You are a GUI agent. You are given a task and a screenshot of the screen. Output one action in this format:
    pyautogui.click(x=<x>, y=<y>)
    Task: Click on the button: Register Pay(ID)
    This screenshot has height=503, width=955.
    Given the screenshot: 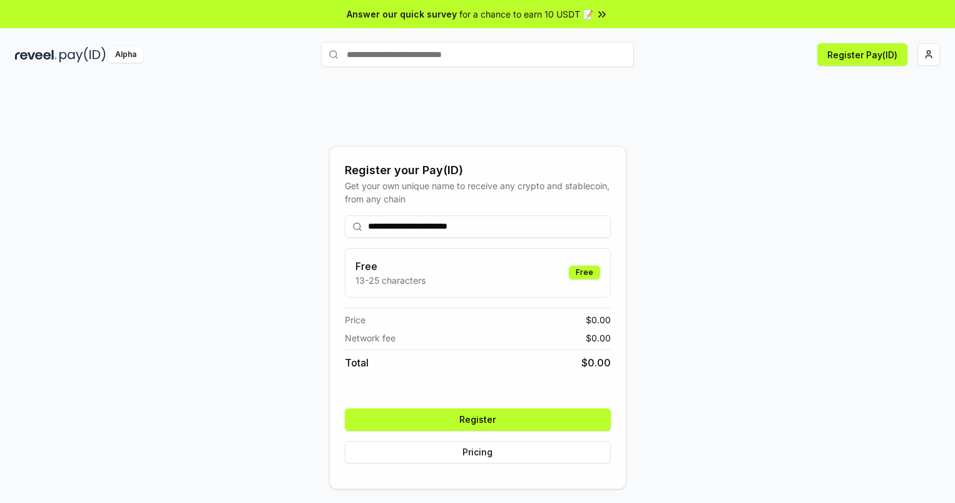 What is the action you would take?
    pyautogui.click(x=862, y=54)
    